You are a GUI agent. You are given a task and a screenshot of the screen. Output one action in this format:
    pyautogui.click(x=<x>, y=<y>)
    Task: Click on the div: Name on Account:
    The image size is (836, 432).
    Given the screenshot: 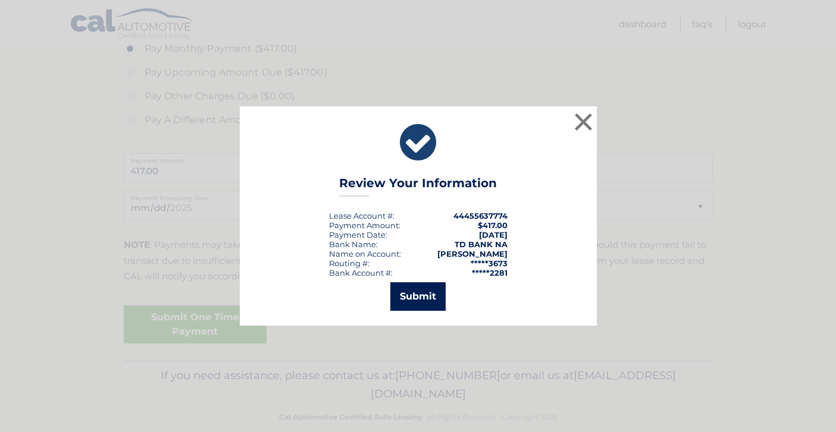 What is the action you would take?
    pyautogui.click(x=365, y=254)
    